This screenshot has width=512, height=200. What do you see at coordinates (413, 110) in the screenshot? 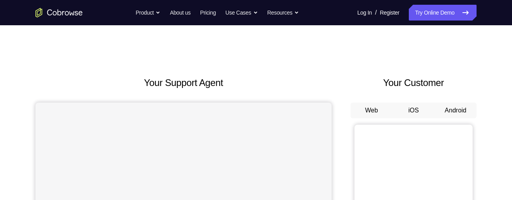
I see `button: iOS` at bounding box center [413, 110].